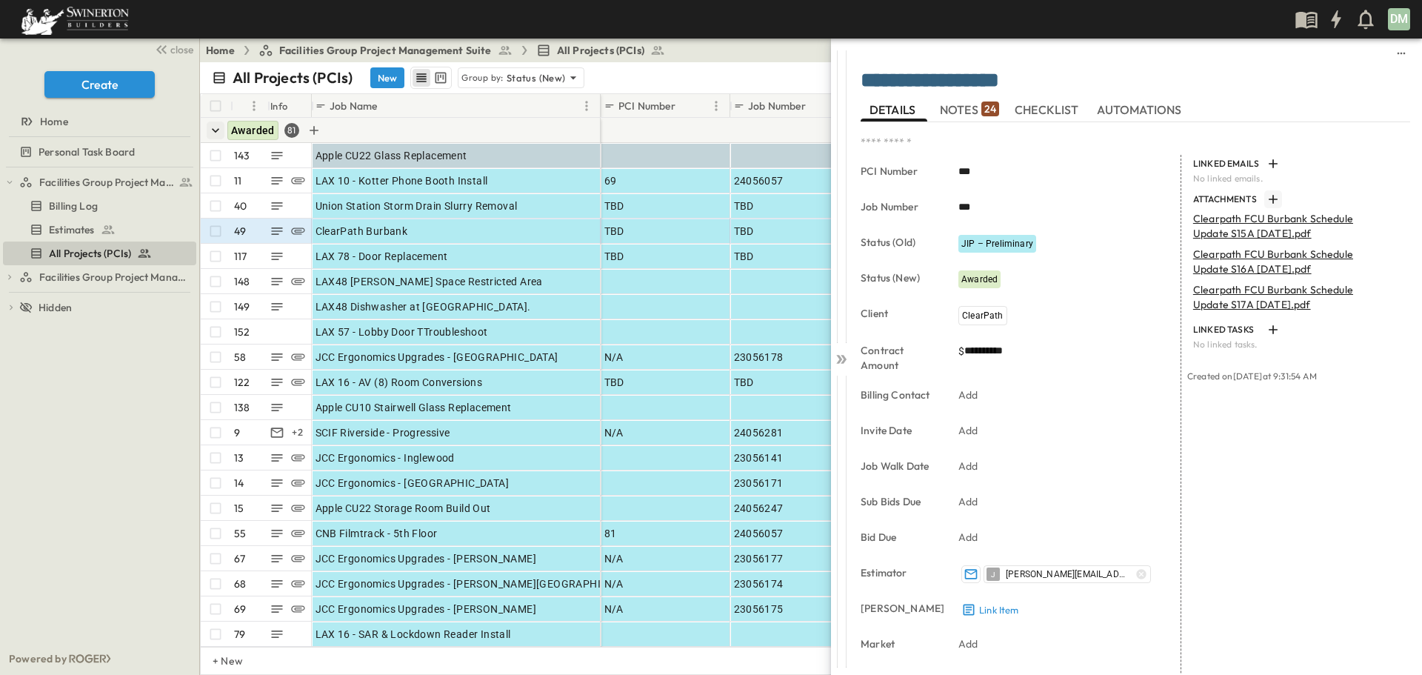  Describe the element at coordinates (1228, 199) in the screenshot. I see `p: ATTACHMENTS` at that location.